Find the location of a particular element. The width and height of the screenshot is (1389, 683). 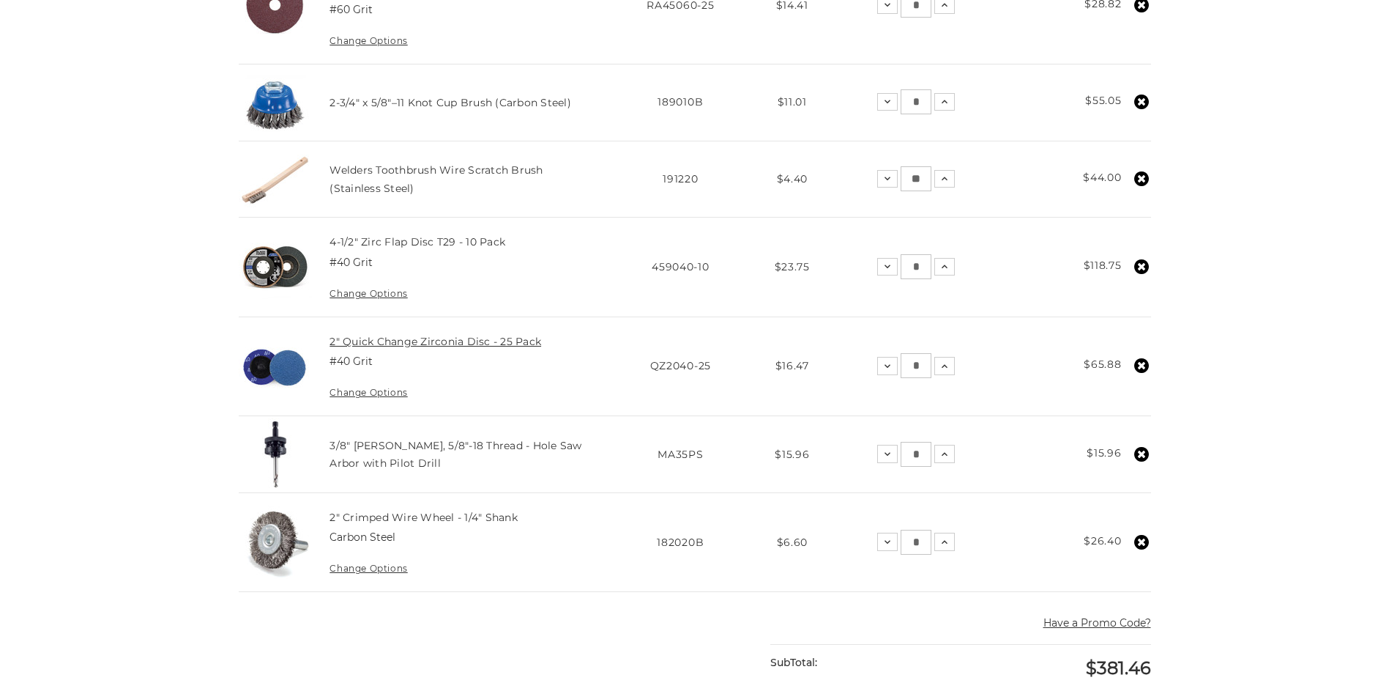

span: $381.46 is located at coordinates (1118, 667).